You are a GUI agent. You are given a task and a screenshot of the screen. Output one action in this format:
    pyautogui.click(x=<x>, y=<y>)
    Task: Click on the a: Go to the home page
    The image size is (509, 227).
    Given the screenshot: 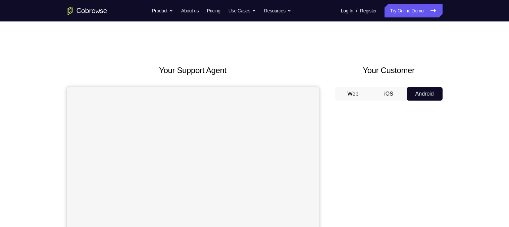 What is the action you would take?
    pyautogui.click(x=87, y=11)
    